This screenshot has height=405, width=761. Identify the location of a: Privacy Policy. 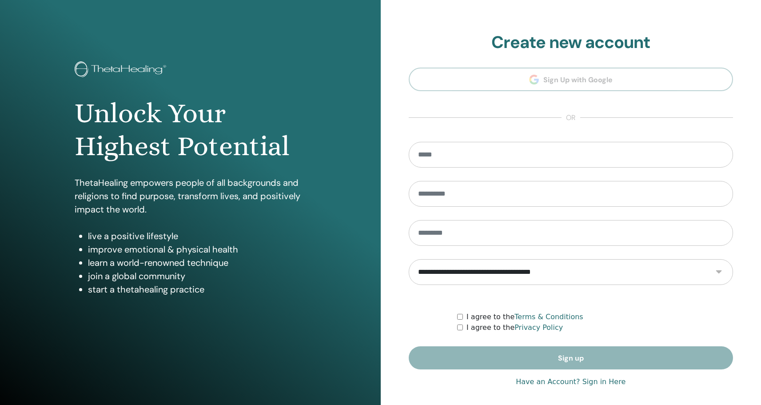
(539, 327).